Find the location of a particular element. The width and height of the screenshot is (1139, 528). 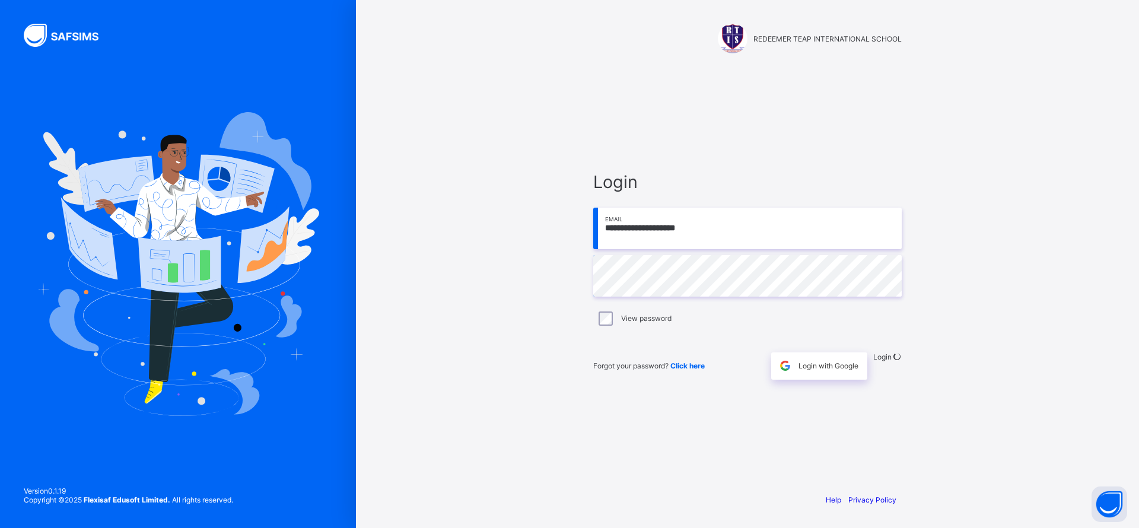

img: Hero Image is located at coordinates (178, 264).